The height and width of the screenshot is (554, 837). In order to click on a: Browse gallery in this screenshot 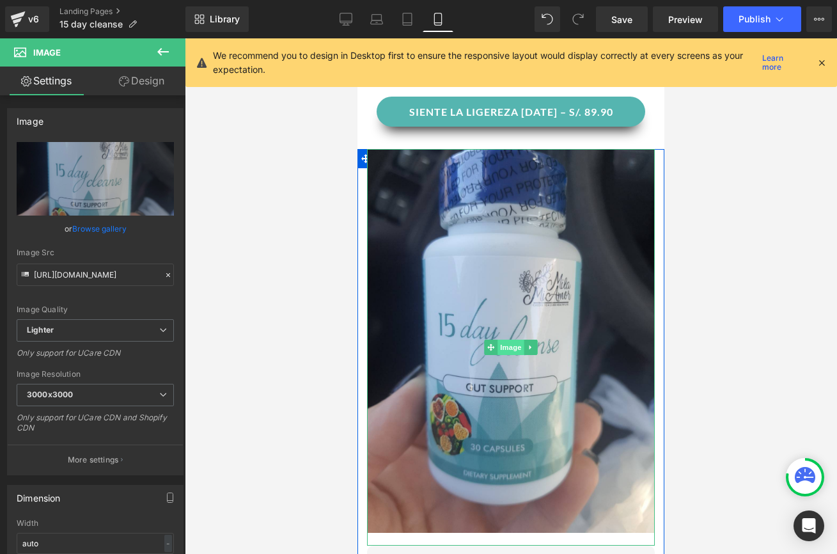, I will do `click(99, 228)`.